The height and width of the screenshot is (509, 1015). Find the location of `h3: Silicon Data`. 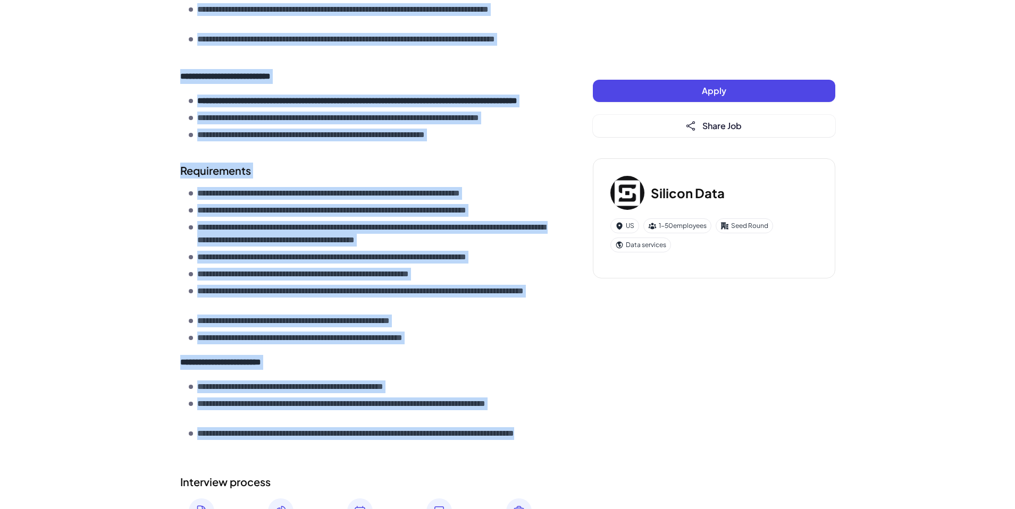

h3: Silicon Data is located at coordinates (687, 193).